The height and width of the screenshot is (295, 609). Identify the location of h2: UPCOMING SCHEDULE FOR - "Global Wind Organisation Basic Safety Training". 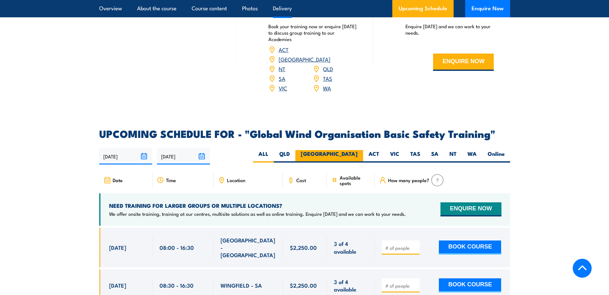
(304, 133).